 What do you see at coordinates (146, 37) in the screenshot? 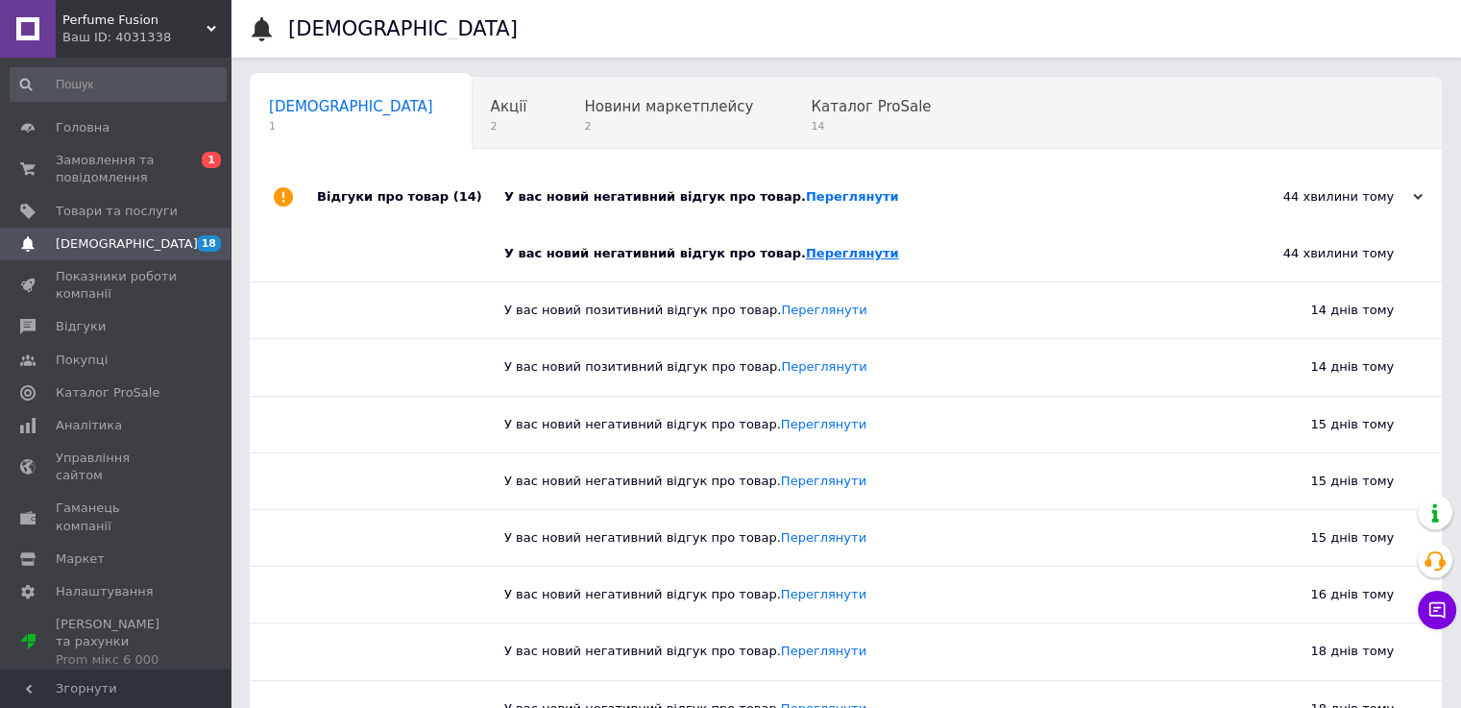
I see `div: Ваш ID: 4031338` at bounding box center [146, 37].